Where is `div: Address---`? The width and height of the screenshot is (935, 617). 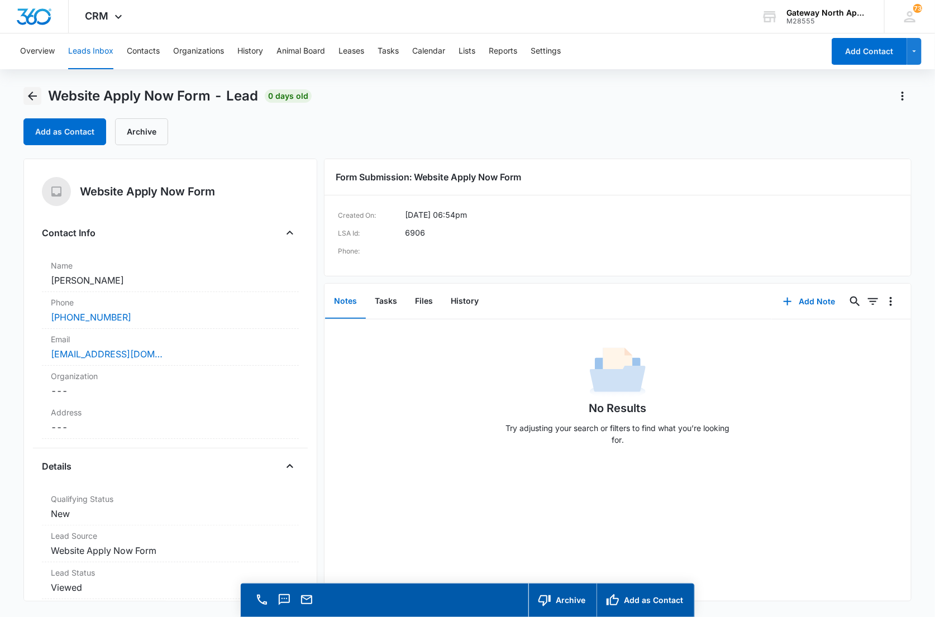
div: Address--- is located at coordinates (170, 421).